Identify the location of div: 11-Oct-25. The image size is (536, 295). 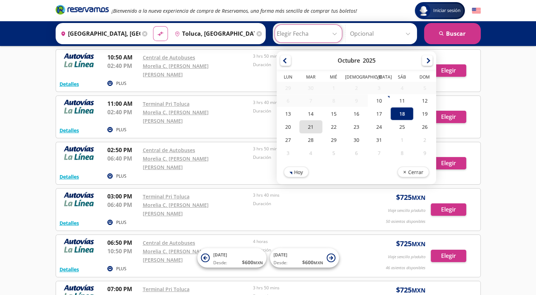
(402, 101).